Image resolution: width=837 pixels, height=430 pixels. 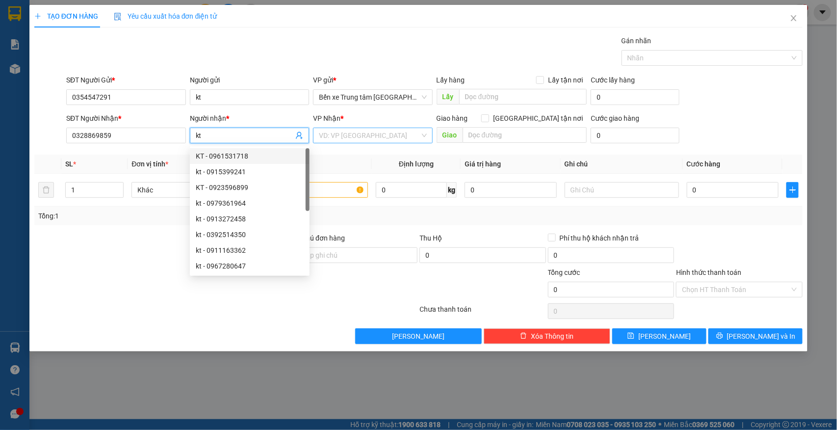 I want to click on span: Xóa Thông tin, so click(x=552, y=336).